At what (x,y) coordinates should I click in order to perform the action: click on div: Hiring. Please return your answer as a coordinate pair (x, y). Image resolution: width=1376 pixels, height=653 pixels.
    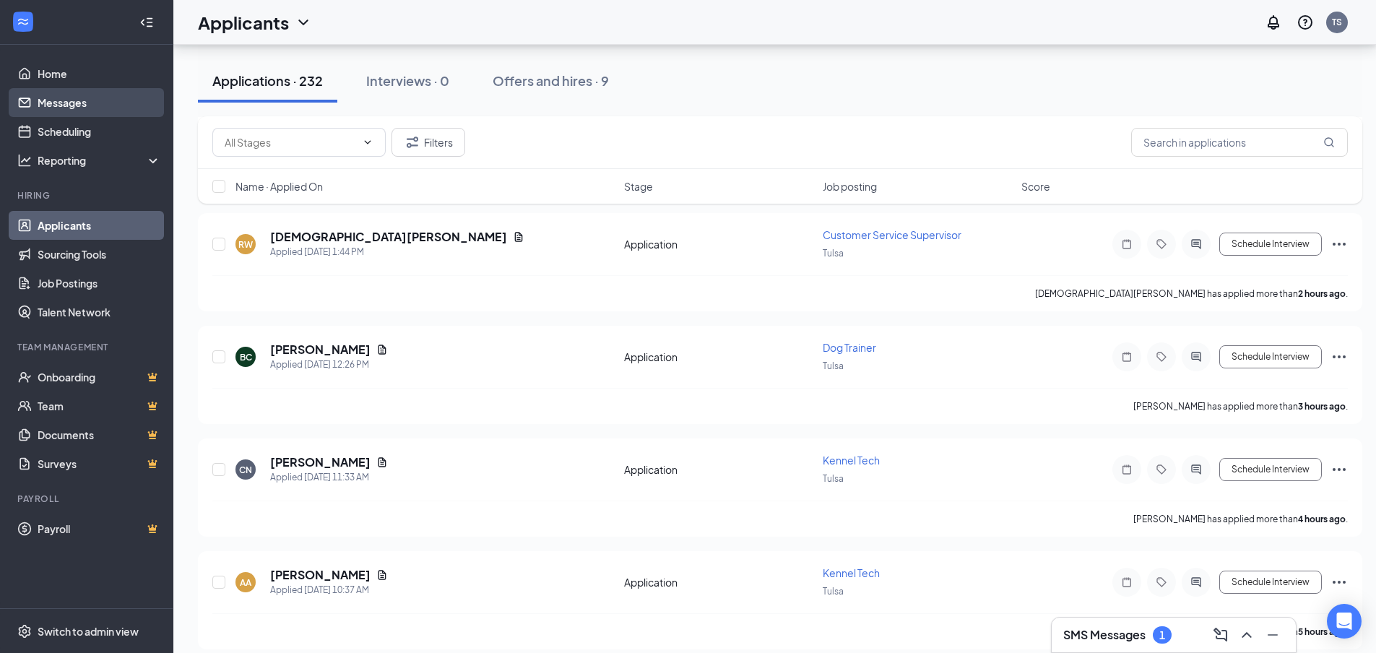
    Looking at the image, I should click on (87, 195).